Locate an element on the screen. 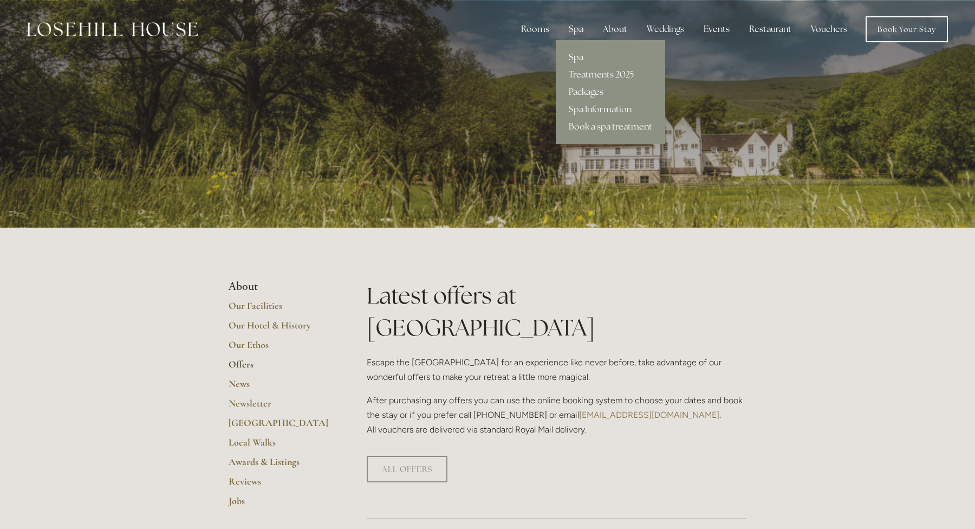 Image resolution: width=975 pixels, height=529 pixels. a: Treatments 2025 is located at coordinates (611, 75).